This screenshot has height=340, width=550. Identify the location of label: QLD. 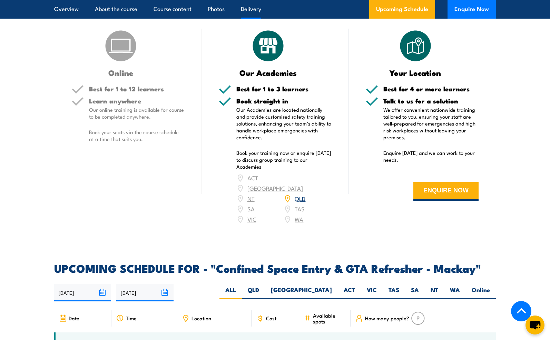
(253, 292).